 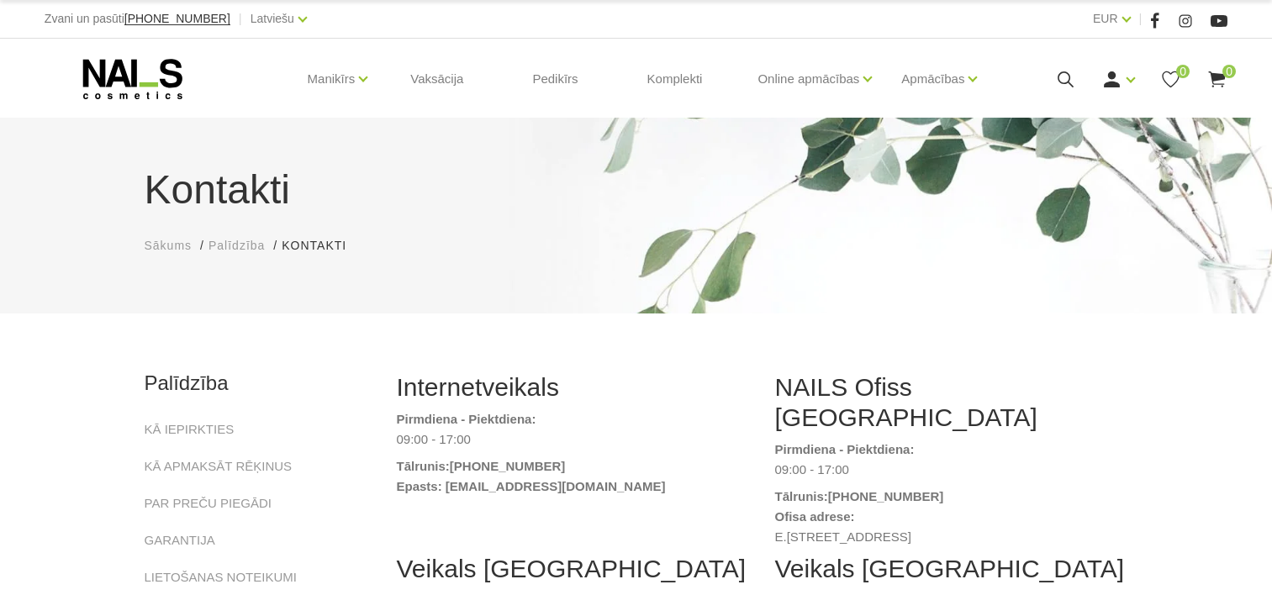 What do you see at coordinates (932, 79) in the screenshot?
I see `a: Apmācības` at bounding box center [932, 79].